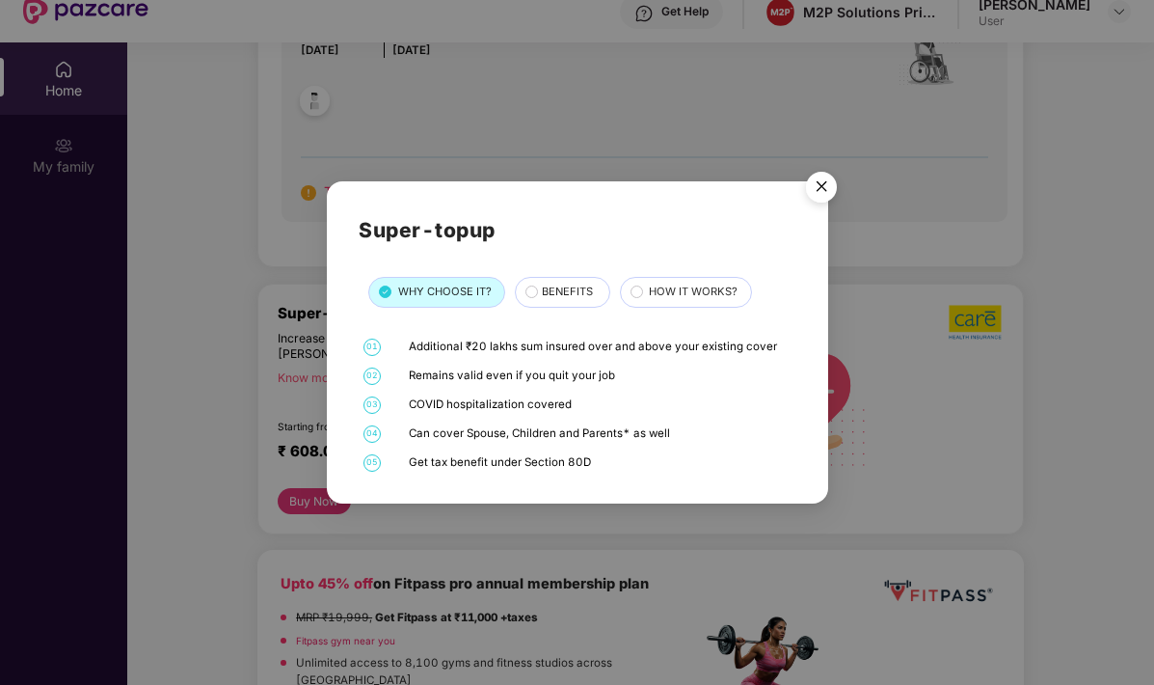 Image resolution: width=1154 pixels, height=685 pixels. Describe the element at coordinates (372, 405) in the screenshot. I see `span: 03` at that location.